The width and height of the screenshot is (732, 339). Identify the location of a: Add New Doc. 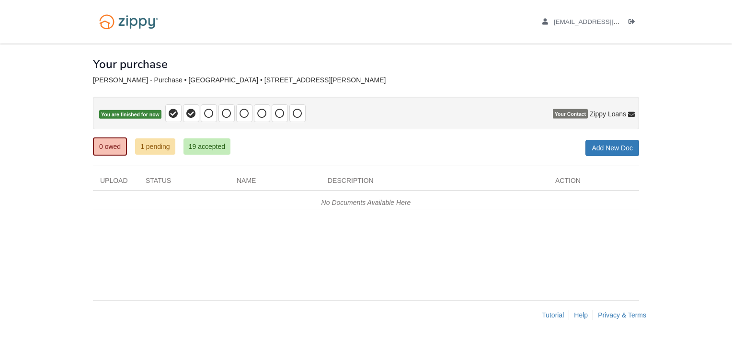
(612, 148).